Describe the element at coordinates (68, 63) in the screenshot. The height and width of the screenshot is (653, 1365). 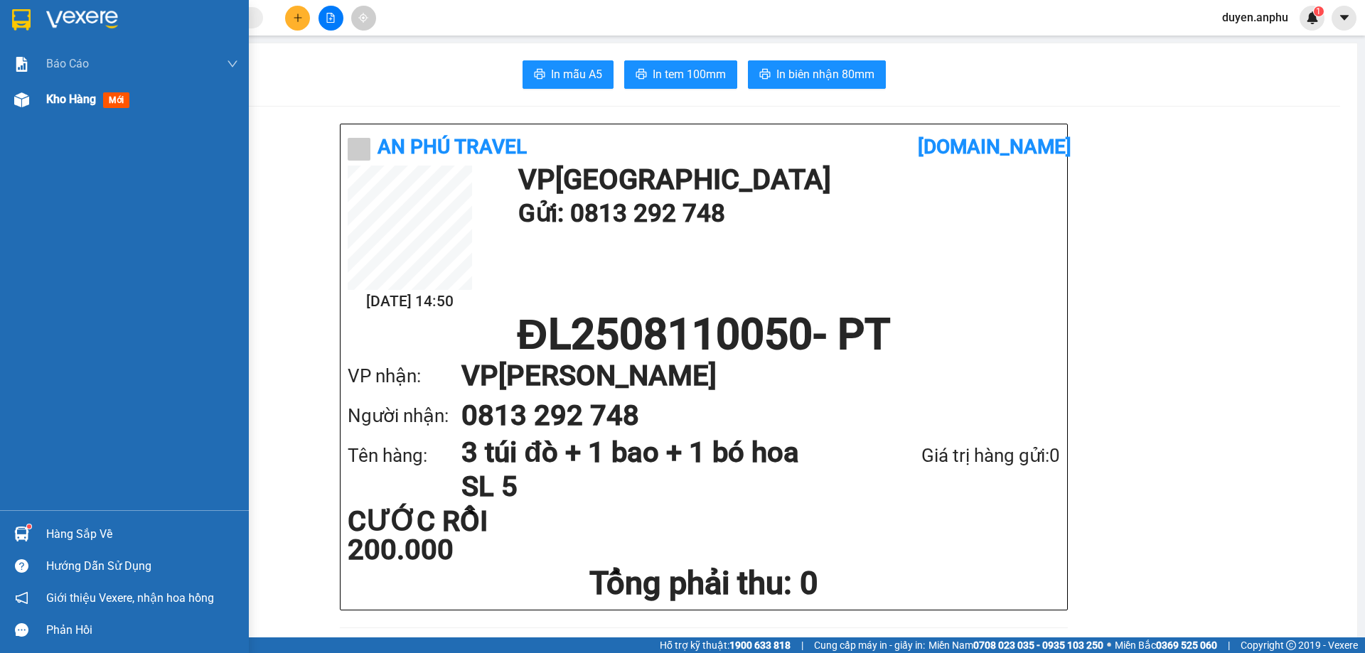
I see `span: Báo cáo` at that location.